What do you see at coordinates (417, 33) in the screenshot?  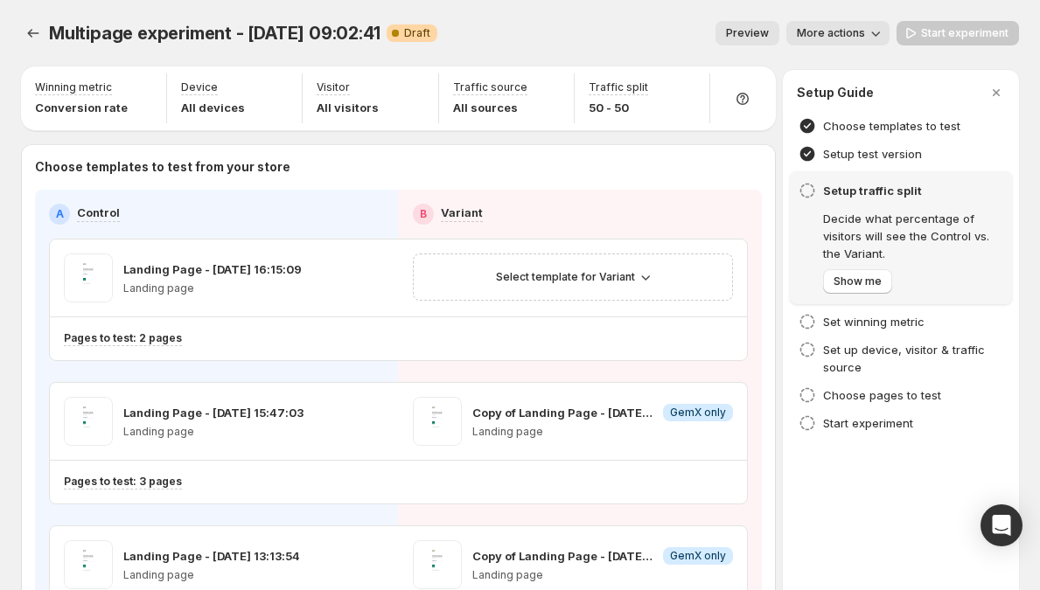 I see `span: Draft` at bounding box center [417, 33].